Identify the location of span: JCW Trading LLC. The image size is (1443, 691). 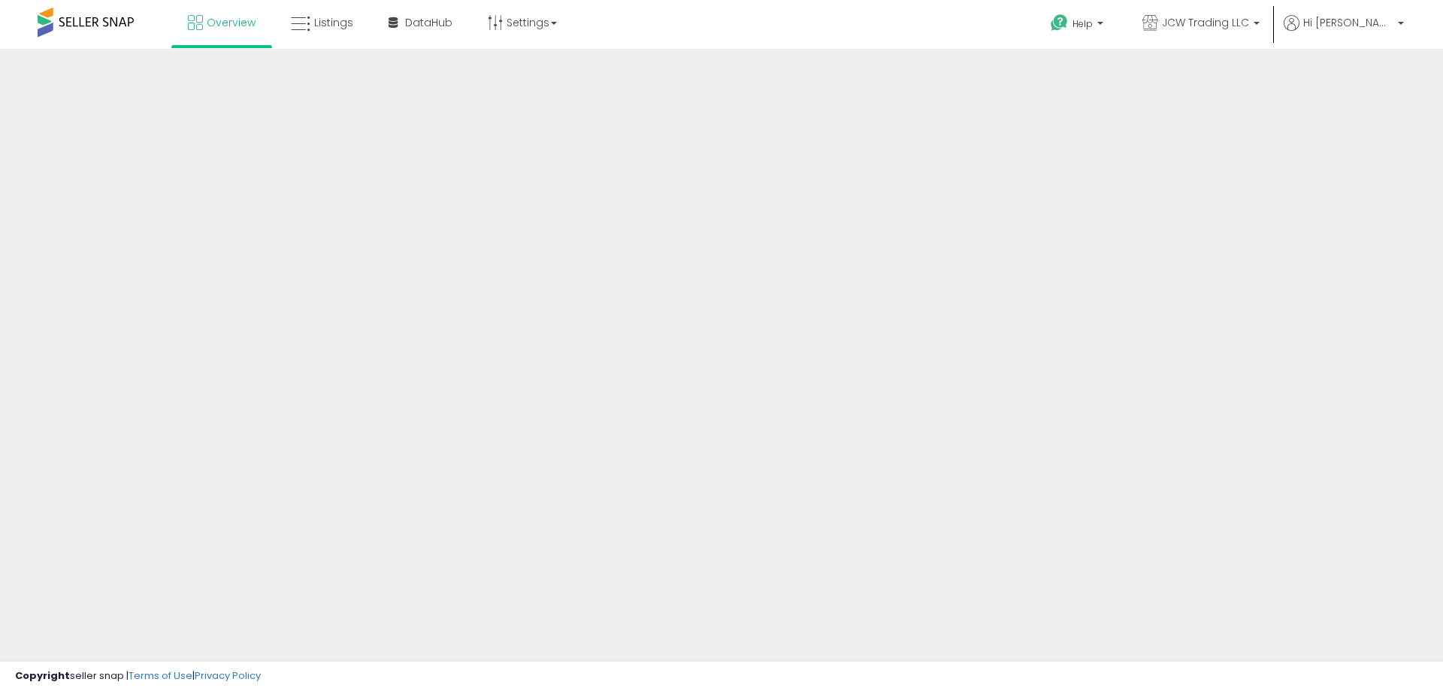
(1206, 23).